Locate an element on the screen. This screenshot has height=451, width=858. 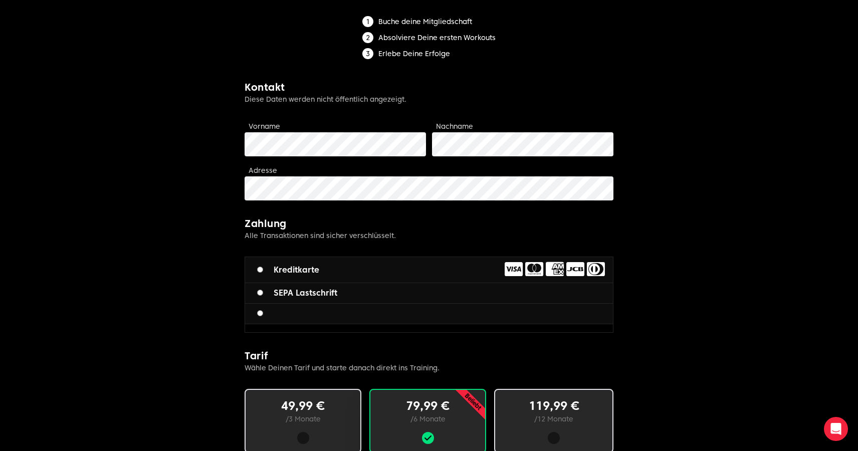
li: Buche deine Mitgliedschaft is located at coordinates (429, 22).